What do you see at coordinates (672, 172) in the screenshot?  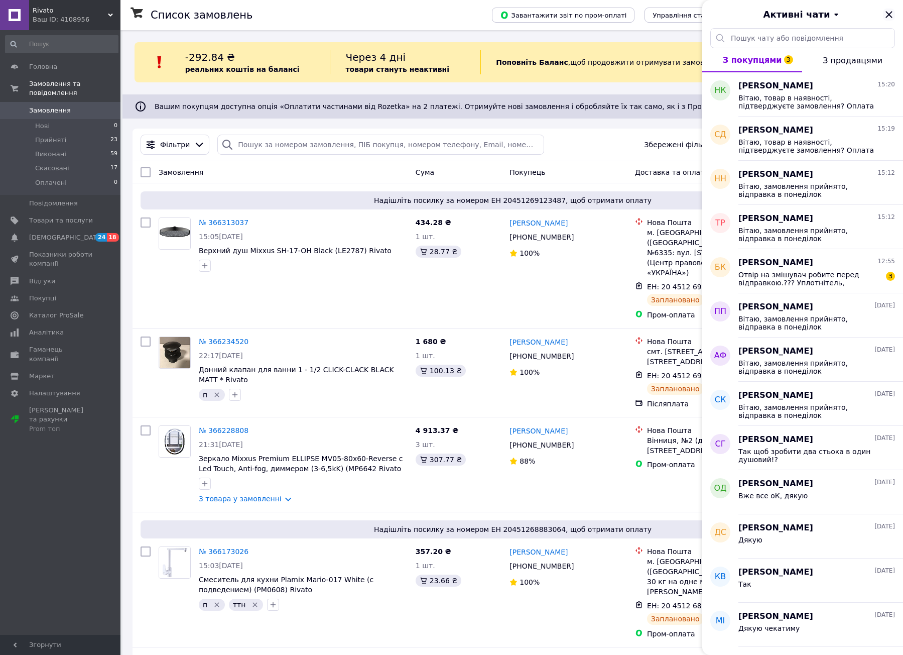 I see `span: Доставка та оплата` at bounding box center [672, 172].